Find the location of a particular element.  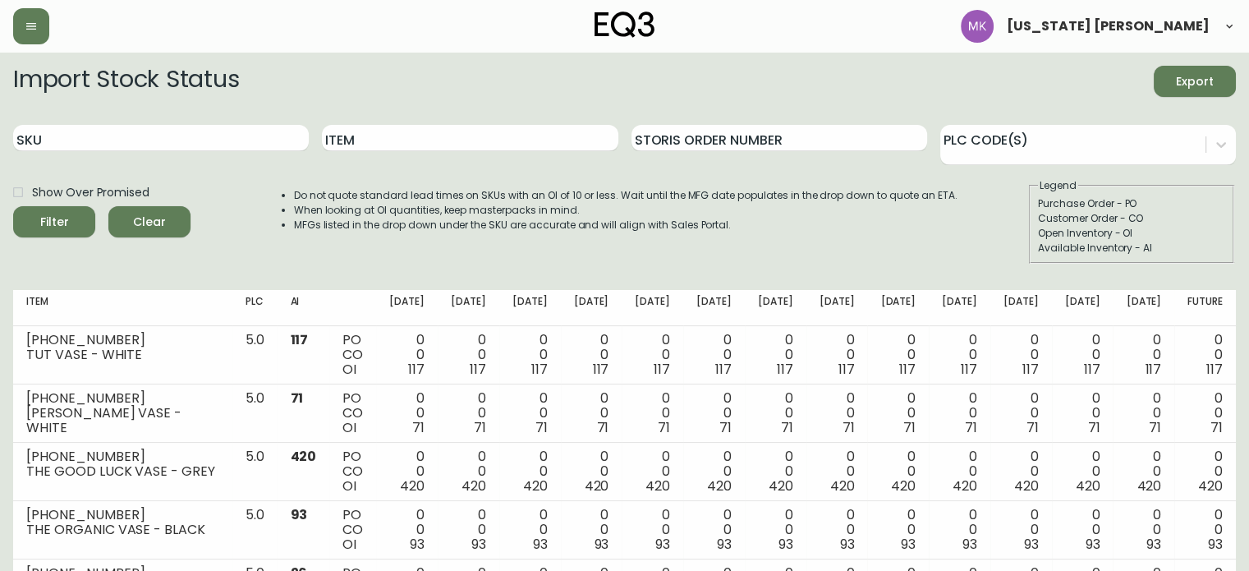

div: Open Inventory - OI is located at coordinates (1132, 233).